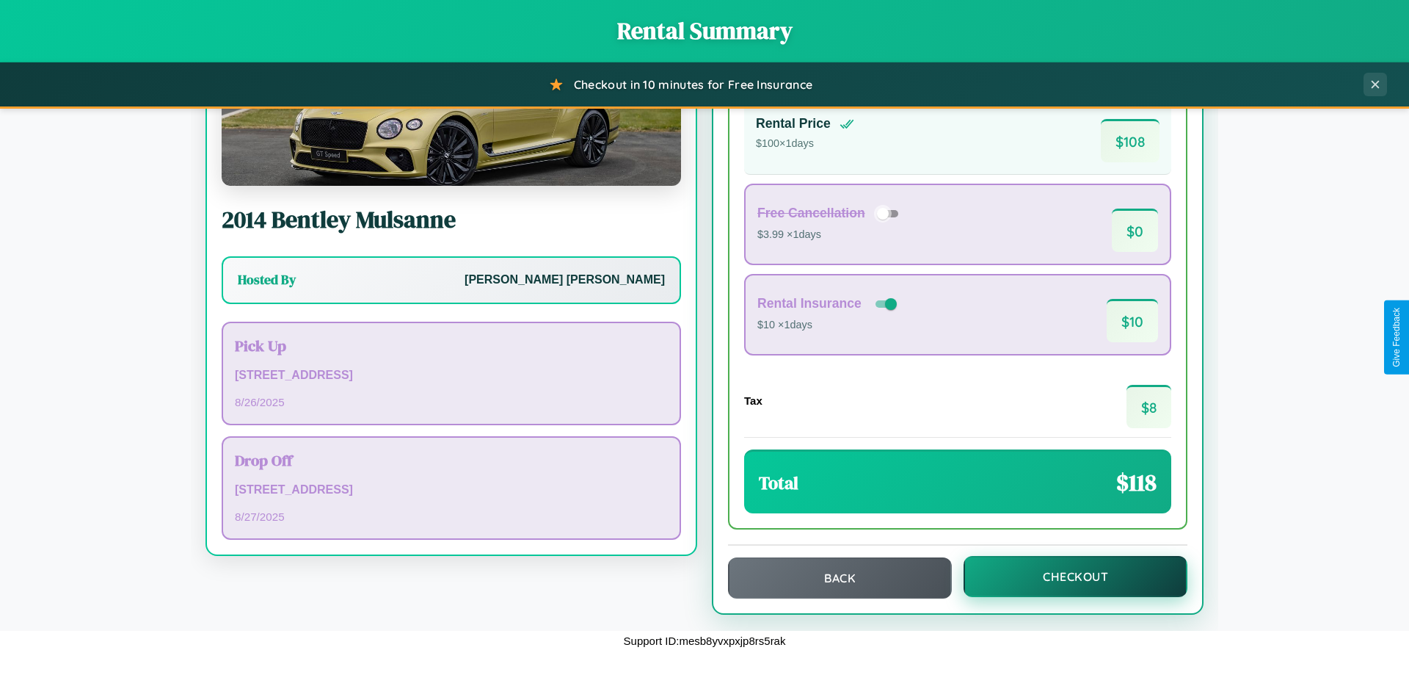 This screenshot has height=675, width=1409. I want to click on span: $ 0, so click(1135, 230).